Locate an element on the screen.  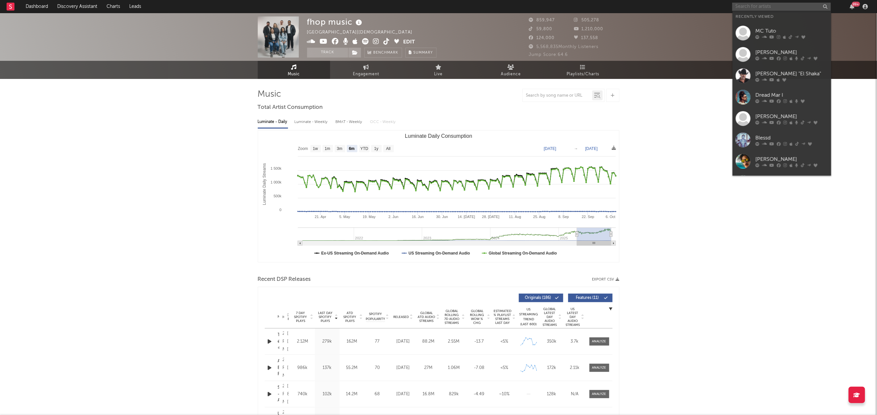
span: 1,210,000 is located at coordinates (588, 29).